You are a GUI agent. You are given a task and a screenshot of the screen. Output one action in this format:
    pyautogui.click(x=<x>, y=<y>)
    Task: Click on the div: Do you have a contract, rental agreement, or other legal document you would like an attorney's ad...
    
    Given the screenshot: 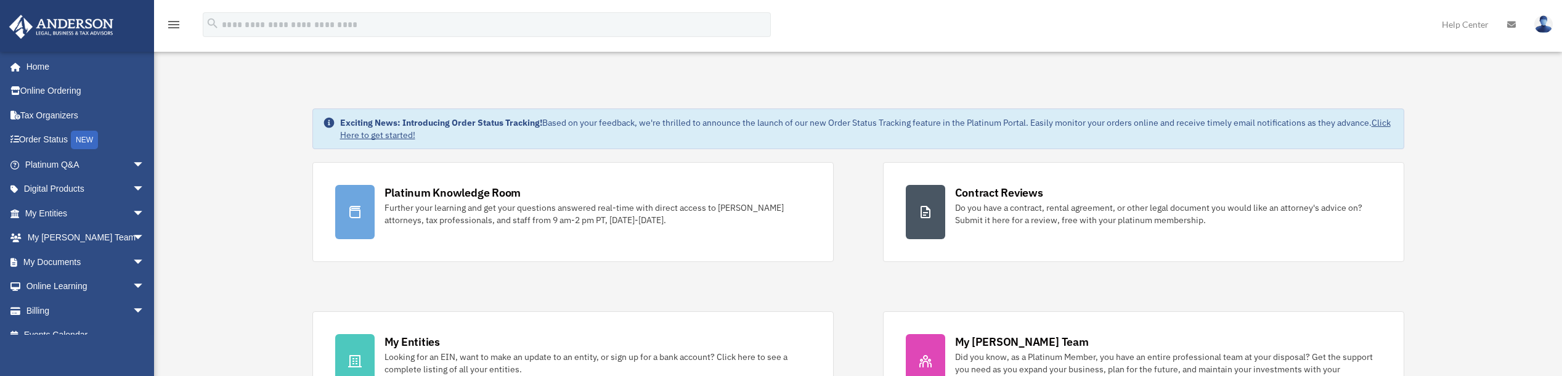 What is the action you would take?
    pyautogui.click(x=1168, y=214)
    